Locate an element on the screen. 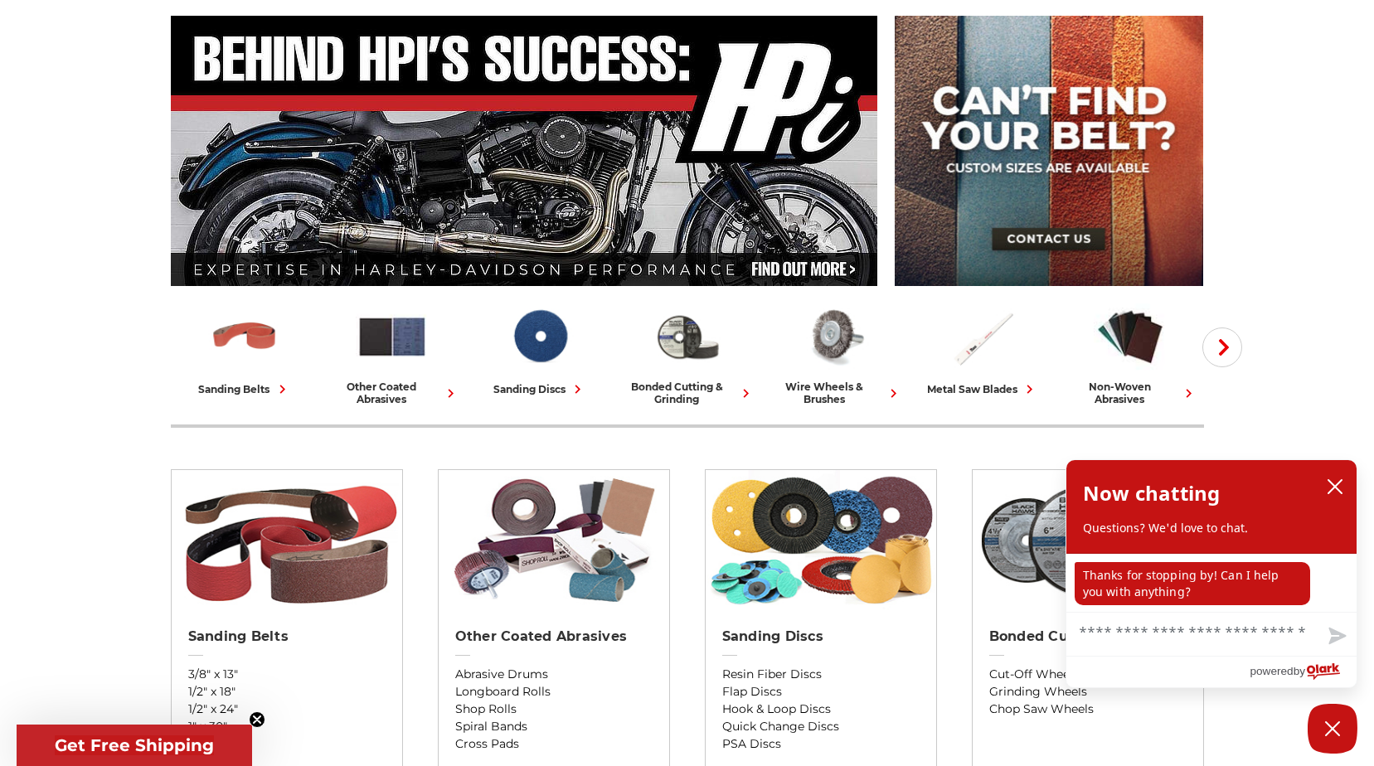 The width and height of the screenshot is (1374, 766). button: Send message is located at coordinates (1336, 637).